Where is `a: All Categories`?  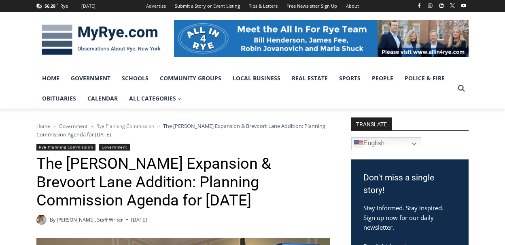 a: All Categories is located at coordinates (155, 99).